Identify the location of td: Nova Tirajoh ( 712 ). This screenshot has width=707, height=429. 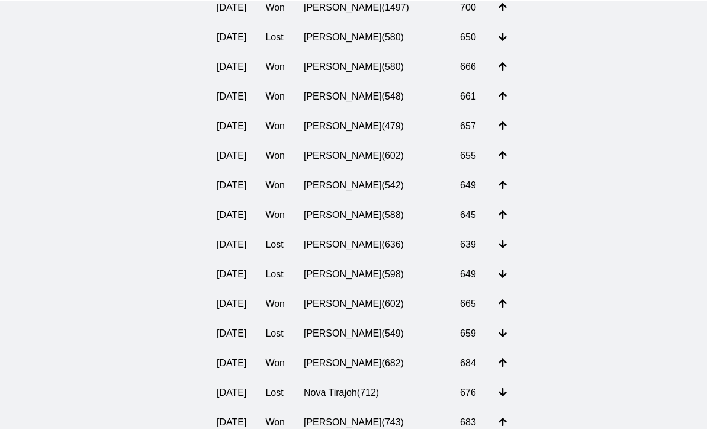
(372, 392).